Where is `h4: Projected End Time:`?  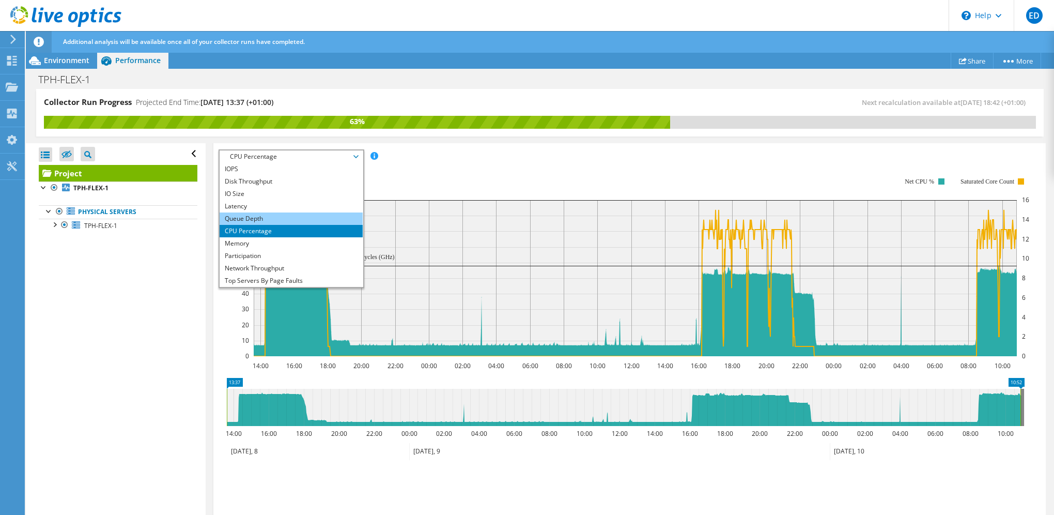
h4: Projected End Time: is located at coordinates (205, 102).